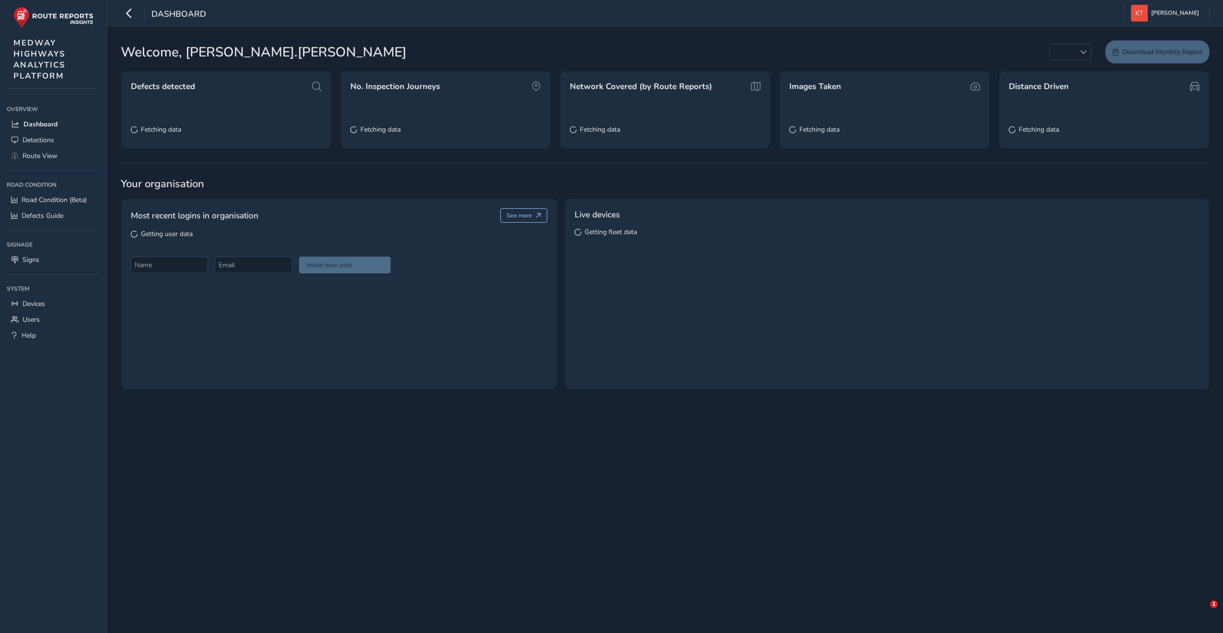 The height and width of the screenshot is (633, 1223). Describe the element at coordinates (54, 200) in the screenshot. I see `span: Road Condition (Beta)` at that location.